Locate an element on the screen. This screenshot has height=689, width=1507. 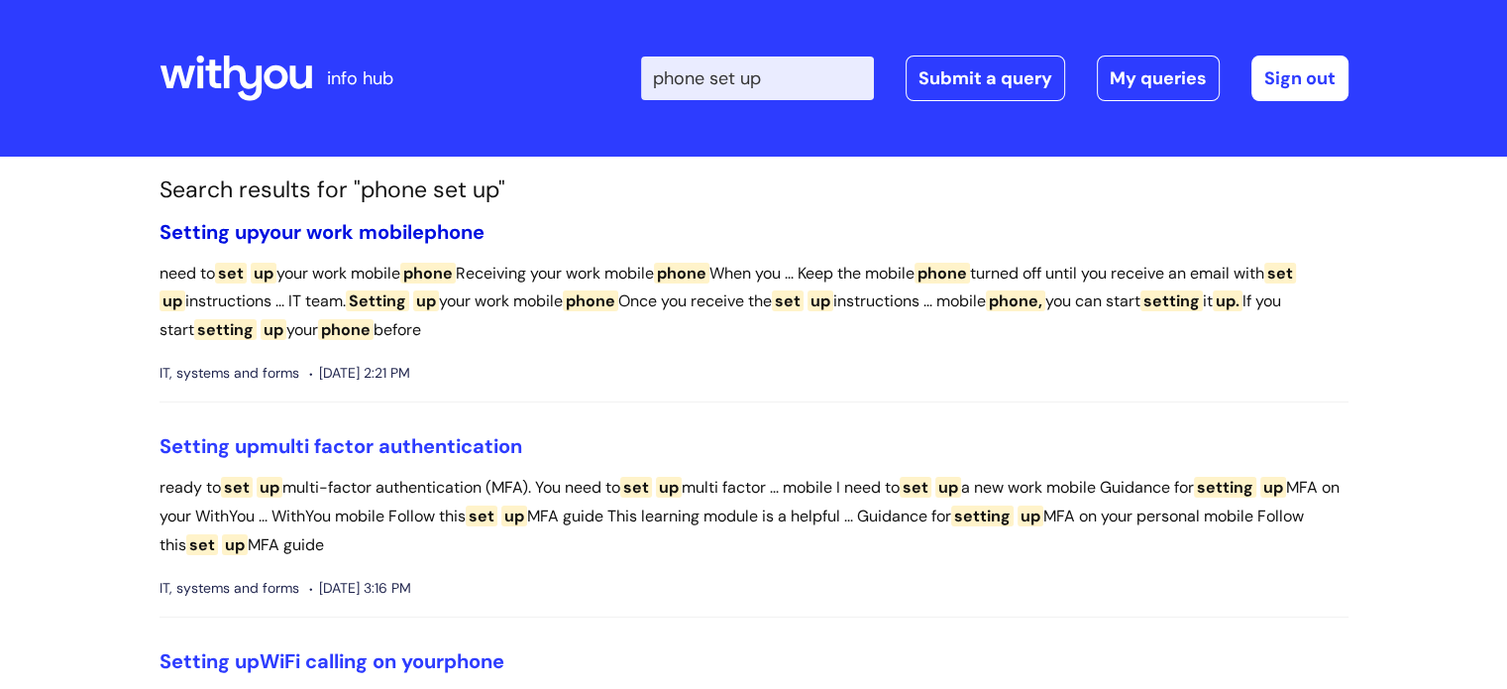
a: Sign out is located at coordinates (1300, 78).